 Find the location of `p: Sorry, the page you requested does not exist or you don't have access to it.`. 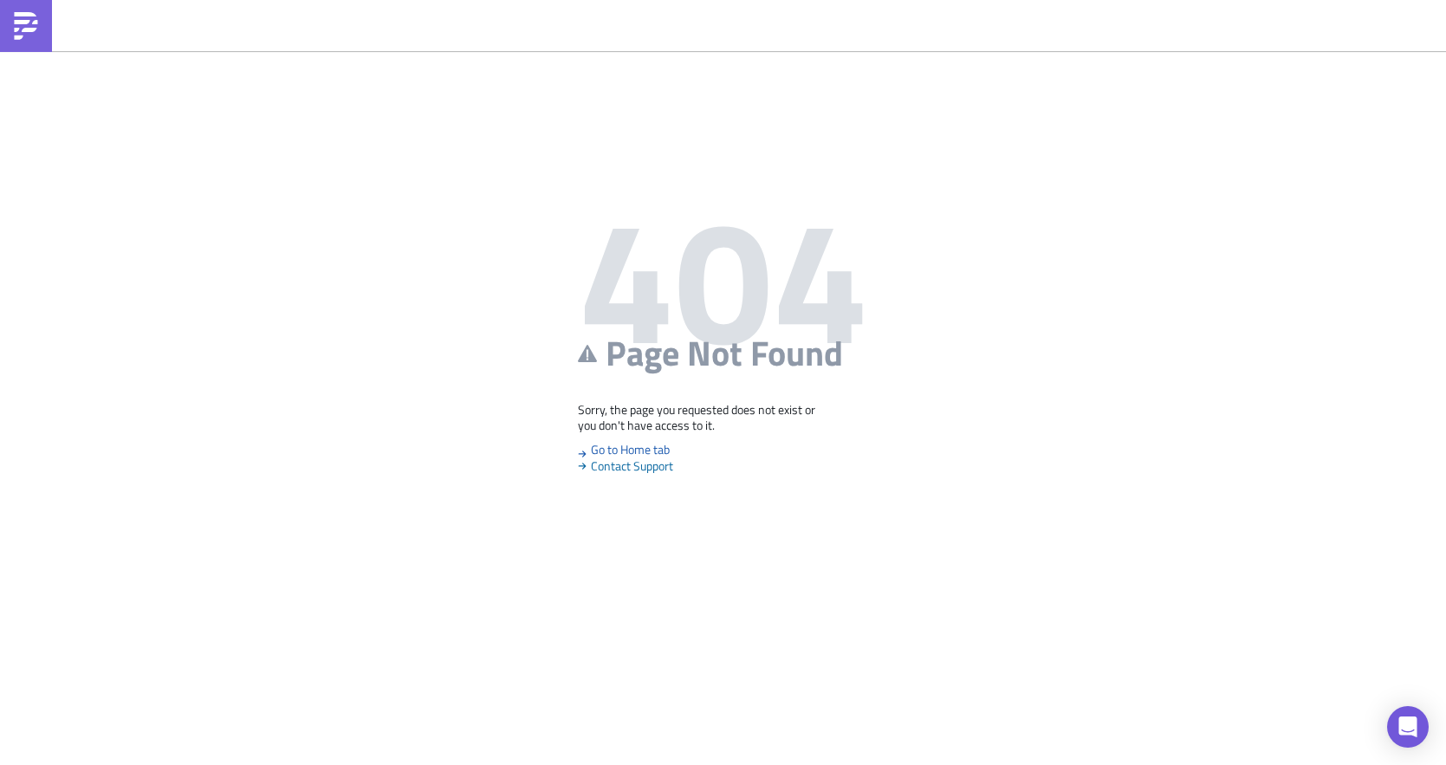

p: Sorry, the page you requested does not exist or you don't have access to it. is located at coordinates (723, 417).